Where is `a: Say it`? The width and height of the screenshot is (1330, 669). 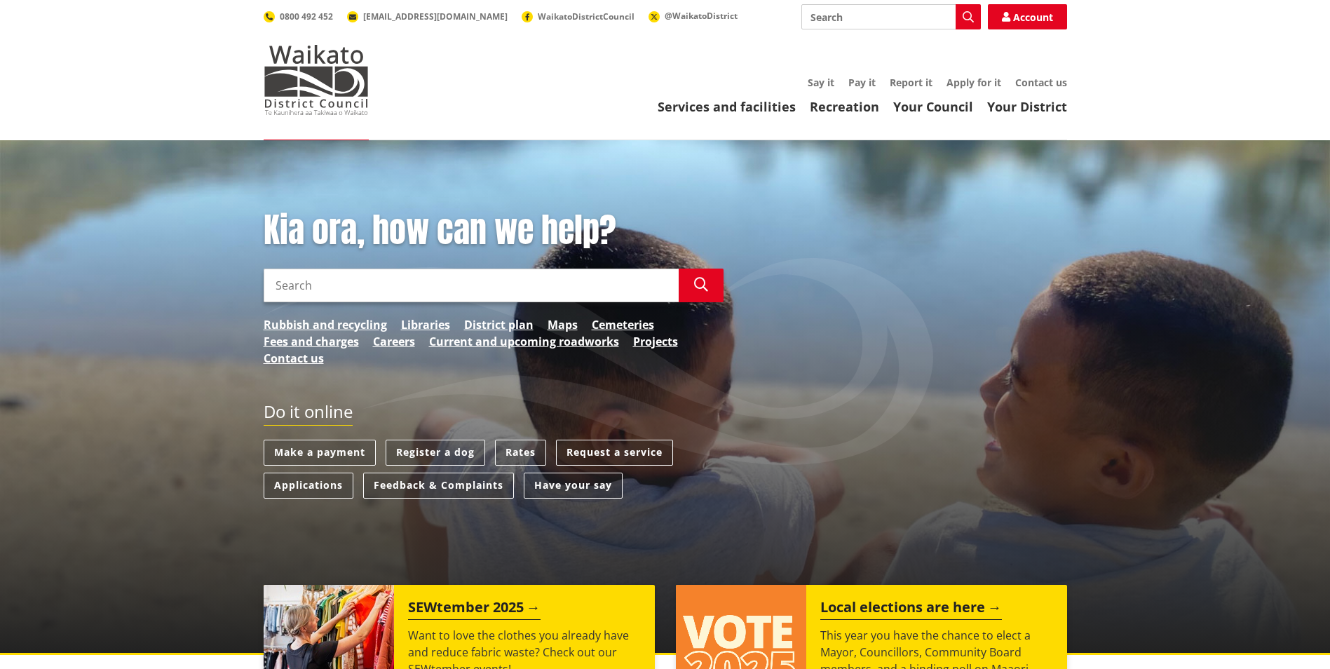
a: Say it is located at coordinates (821, 82).